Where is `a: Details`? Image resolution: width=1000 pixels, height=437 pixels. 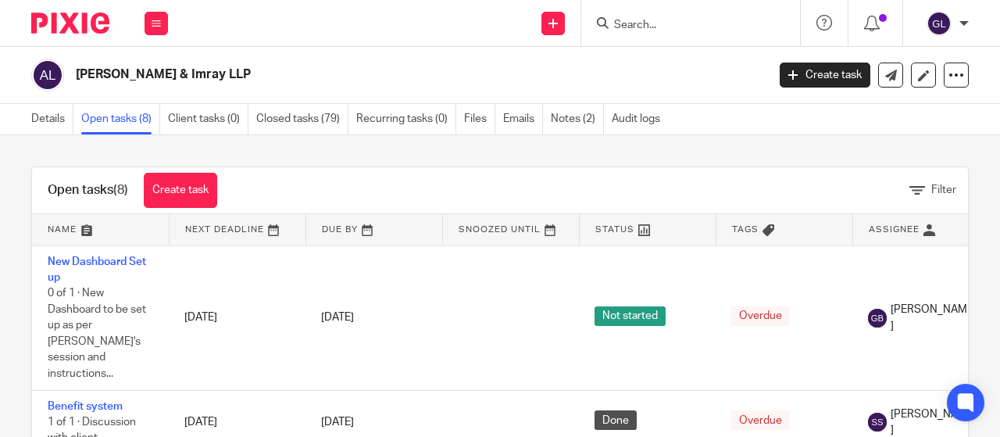 a: Details is located at coordinates (52, 119).